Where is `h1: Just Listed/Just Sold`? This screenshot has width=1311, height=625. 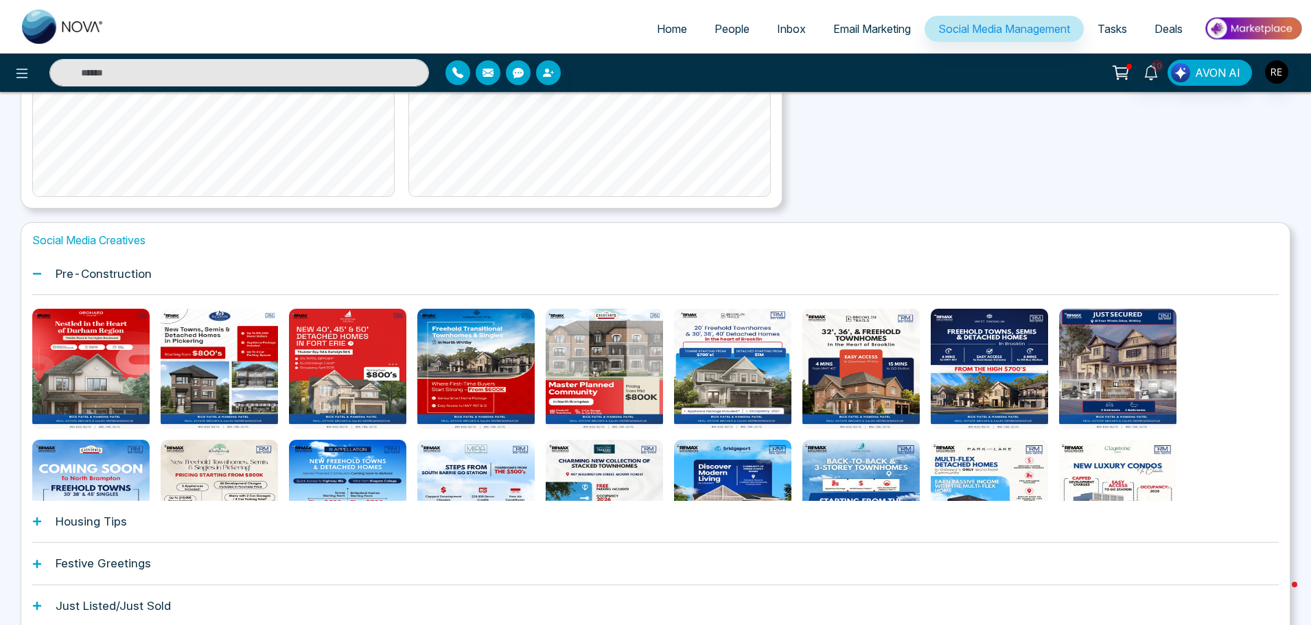 h1: Just Listed/Just Sold is located at coordinates (113, 606).